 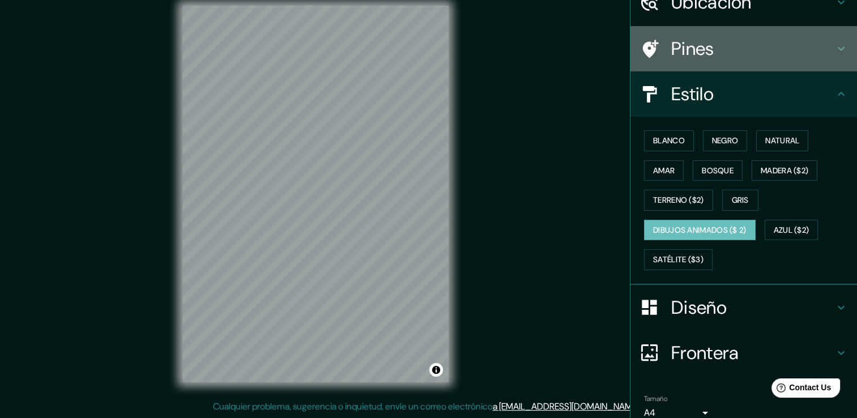 I want to click on button: Blanco, so click(x=669, y=140).